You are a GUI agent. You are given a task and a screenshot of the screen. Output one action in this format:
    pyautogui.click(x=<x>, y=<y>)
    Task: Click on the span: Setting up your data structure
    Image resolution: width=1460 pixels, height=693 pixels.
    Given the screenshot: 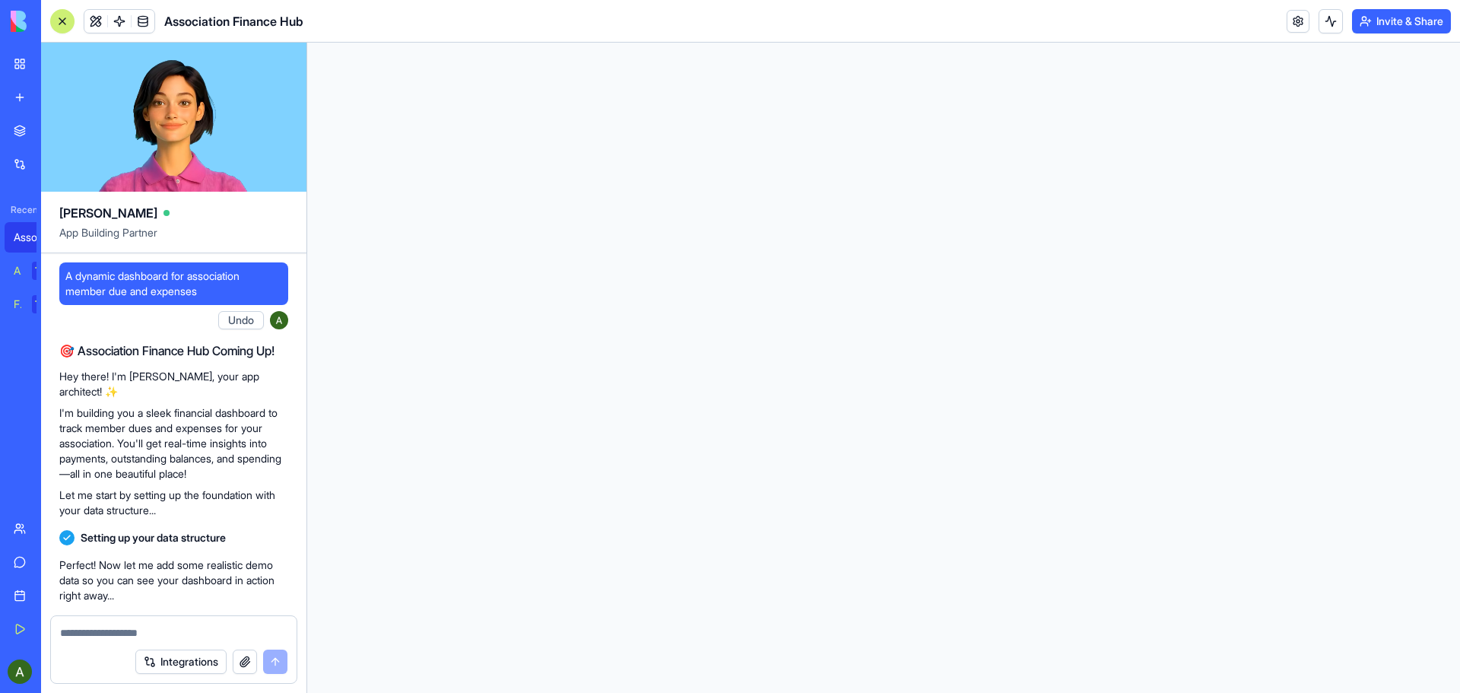 What is the action you would take?
    pyautogui.click(x=153, y=538)
    